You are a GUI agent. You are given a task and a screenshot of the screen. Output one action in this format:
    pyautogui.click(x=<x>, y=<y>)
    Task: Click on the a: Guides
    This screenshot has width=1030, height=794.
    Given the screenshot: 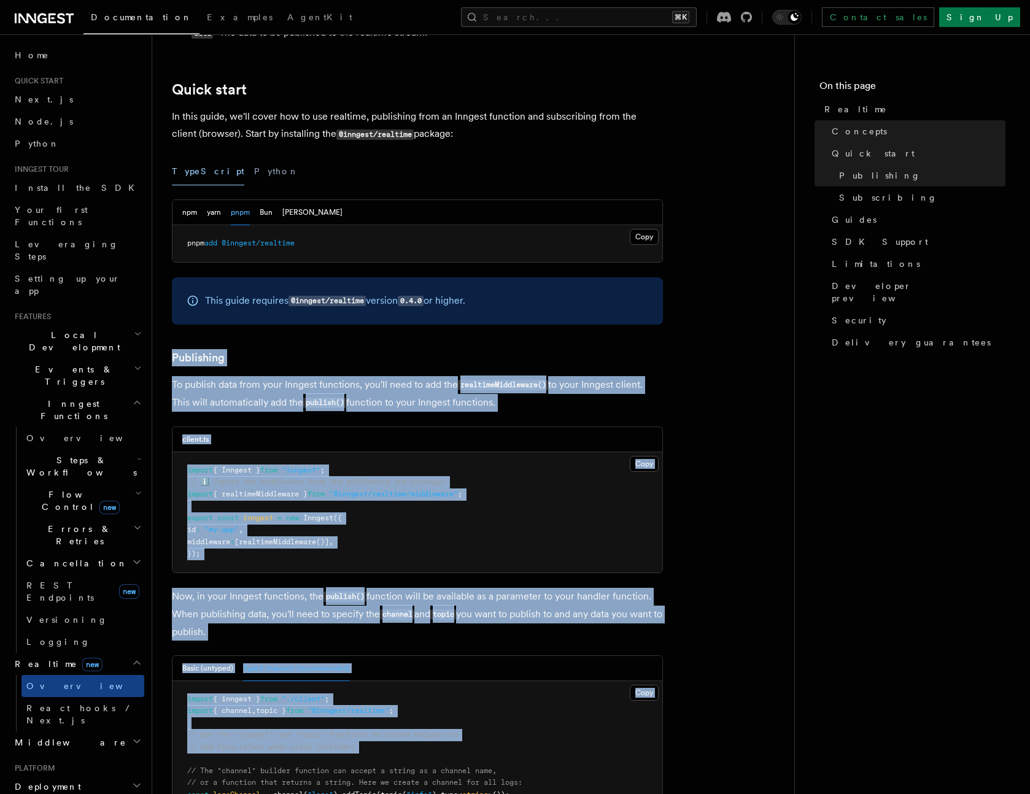 What is the action you would take?
    pyautogui.click(x=915, y=220)
    